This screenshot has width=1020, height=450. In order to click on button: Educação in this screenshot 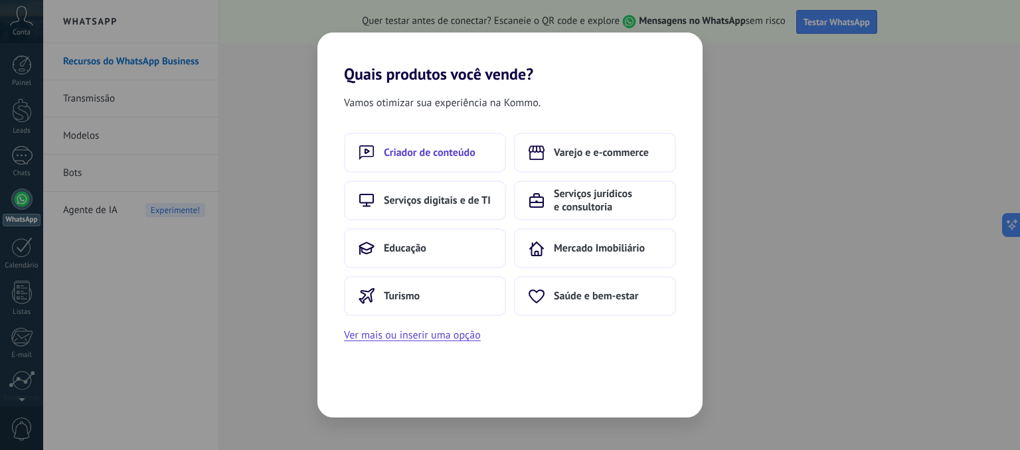, I will do `click(425, 248)`.